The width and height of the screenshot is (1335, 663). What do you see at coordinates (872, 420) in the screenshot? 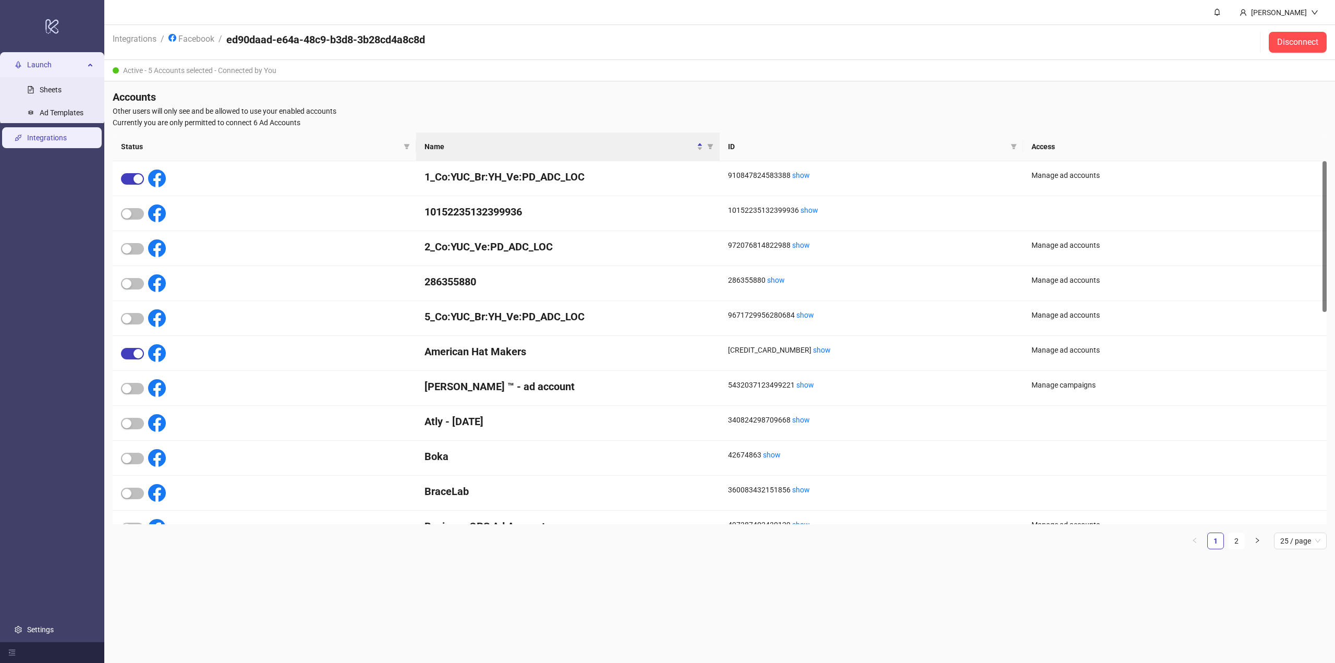
I see `div: 340824298709668` at bounding box center [872, 420].